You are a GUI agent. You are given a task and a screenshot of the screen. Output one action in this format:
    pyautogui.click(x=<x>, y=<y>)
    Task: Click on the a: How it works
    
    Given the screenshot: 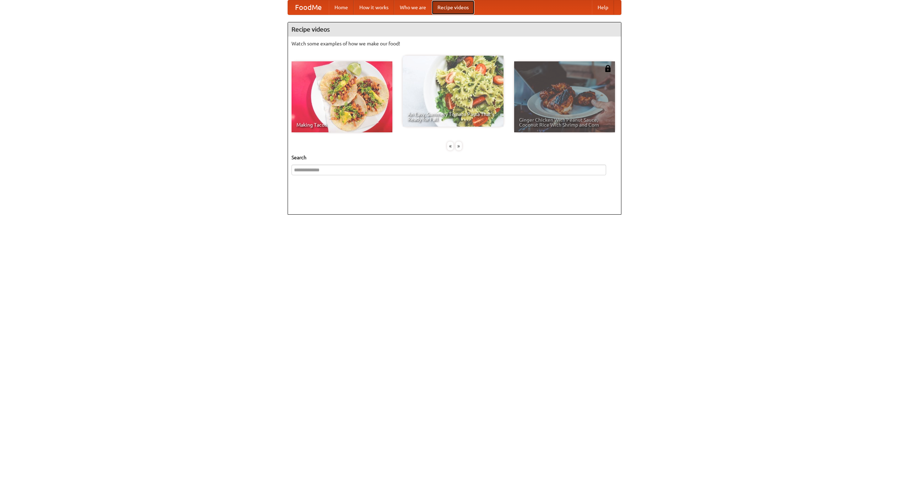 What is the action you would take?
    pyautogui.click(x=374, y=7)
    